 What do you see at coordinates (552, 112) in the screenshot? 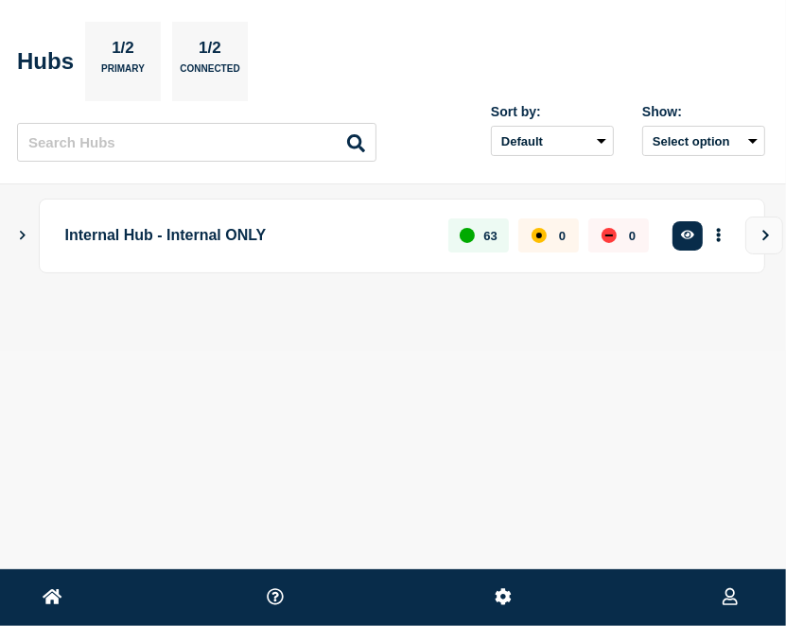
I see `div: Sort by:` at bounding box center [552, 112].